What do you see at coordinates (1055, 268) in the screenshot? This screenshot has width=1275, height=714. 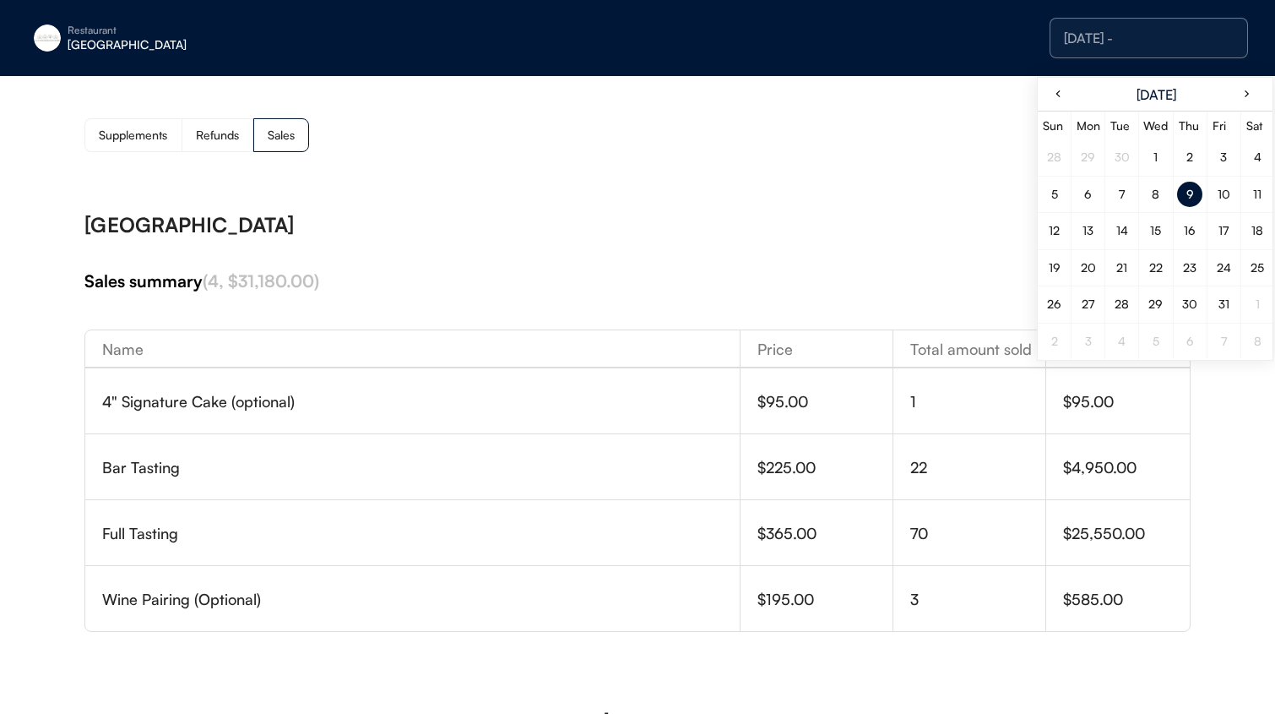 I see `div: 19` at bounding box center [1055, 268].